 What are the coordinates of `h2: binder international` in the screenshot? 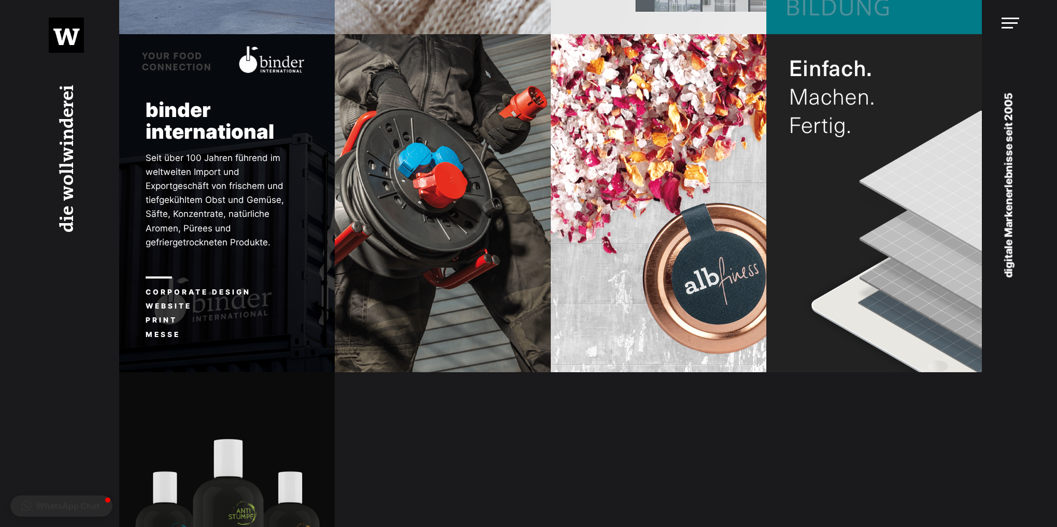 It's located at (227, 121).